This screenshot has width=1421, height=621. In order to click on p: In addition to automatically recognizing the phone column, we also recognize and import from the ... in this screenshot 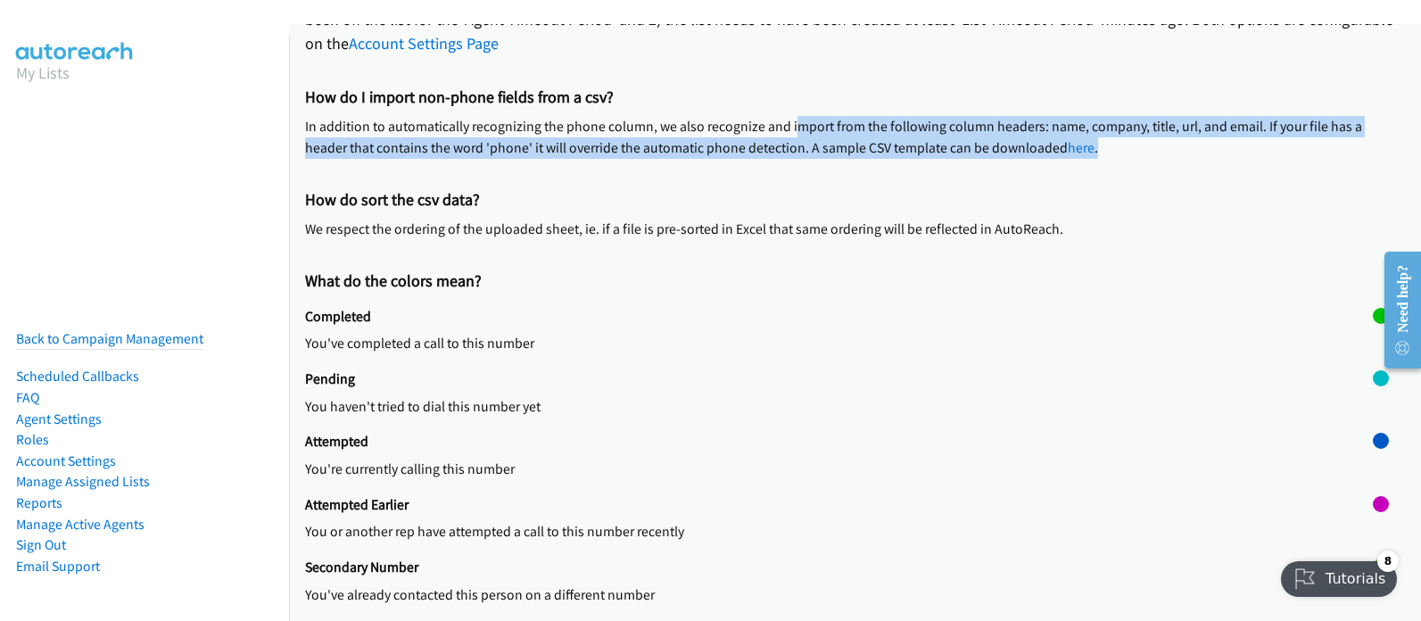, I will do `click(855, 136)`.